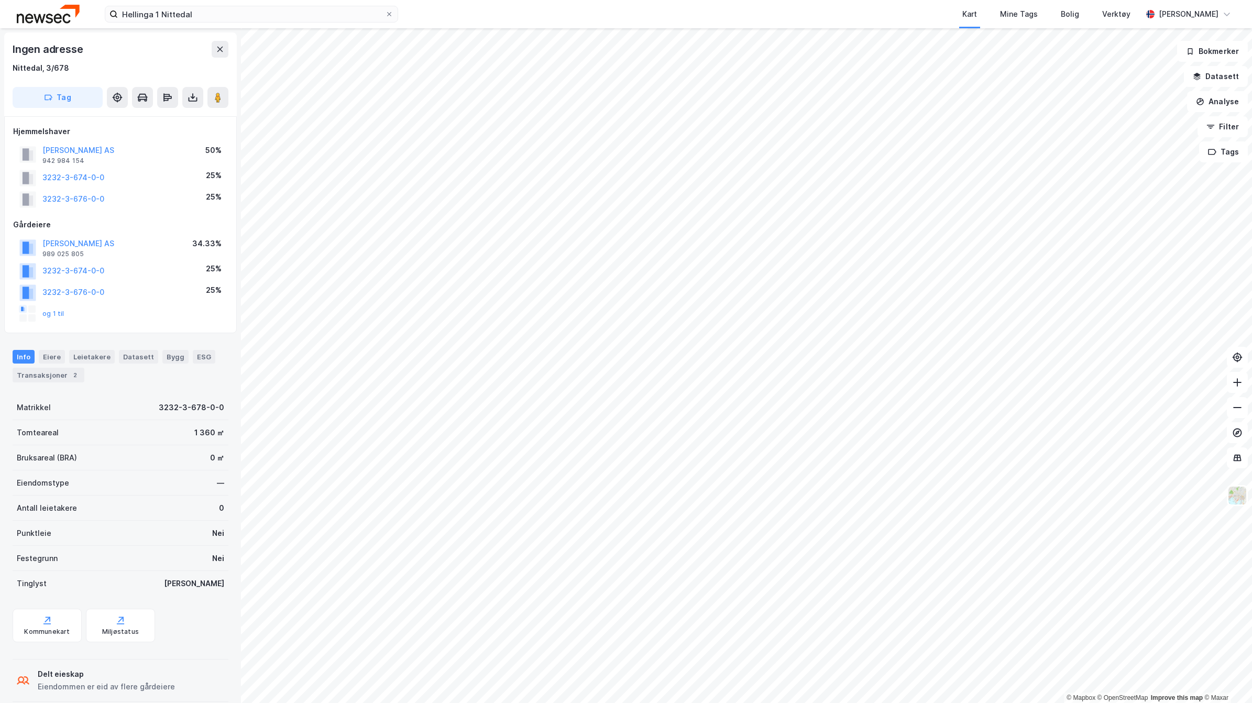 The height and width of the screenshot is (703, 1252). What do you see at coordinates (43, 483) in the screenshot?
I see `div: Eiendomstype` at bounding box center [43, 483].